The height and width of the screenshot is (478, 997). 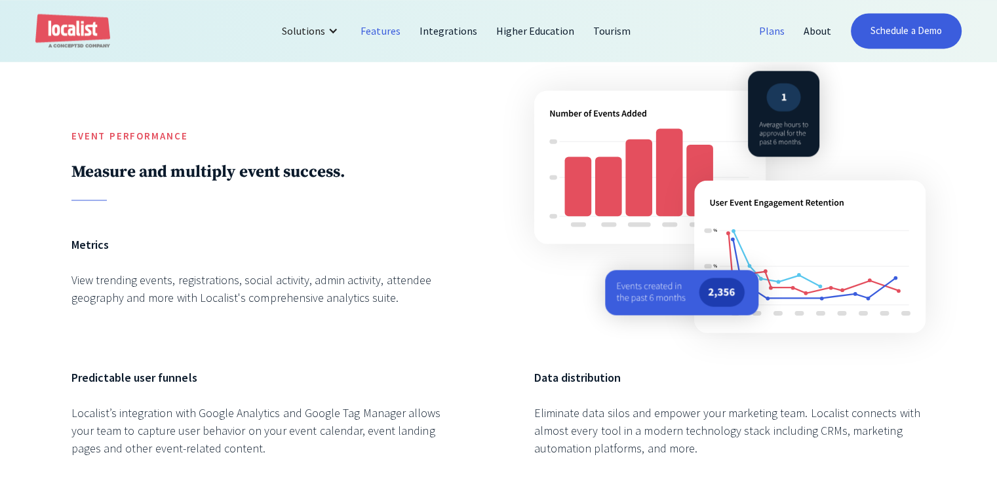 I want to click on a: Tourism, so click(x=612, y=31).